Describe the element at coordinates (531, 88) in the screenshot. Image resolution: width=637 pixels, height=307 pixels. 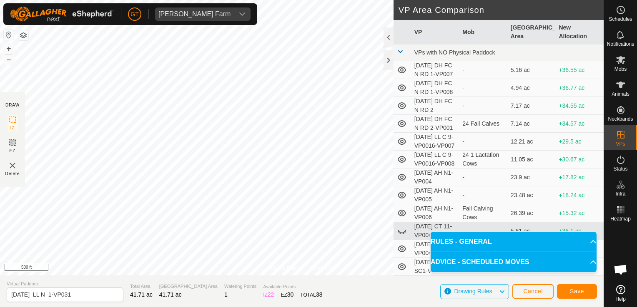
I see `td: 4.94 ac` at that location.